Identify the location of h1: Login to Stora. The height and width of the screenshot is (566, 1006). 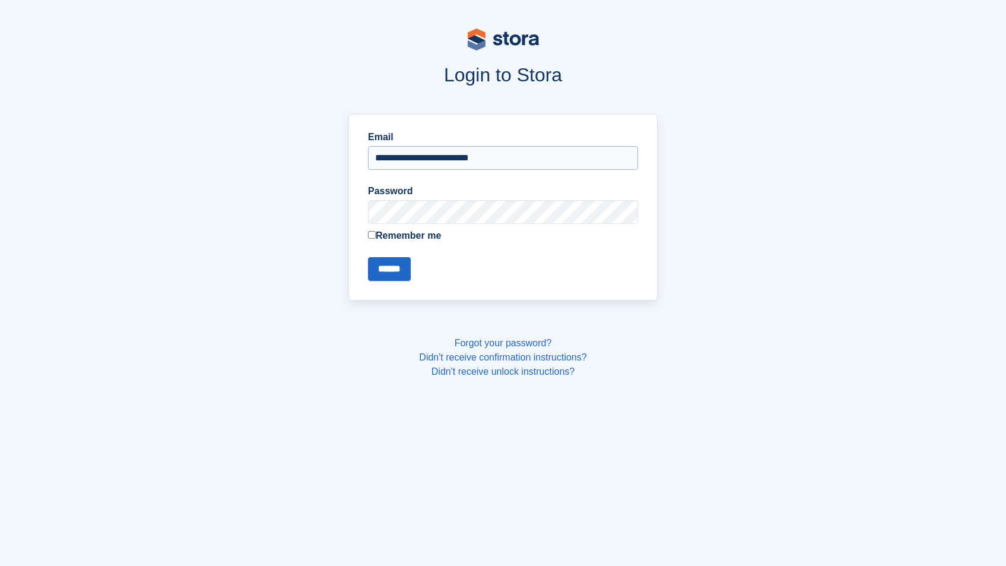
(503, 75).